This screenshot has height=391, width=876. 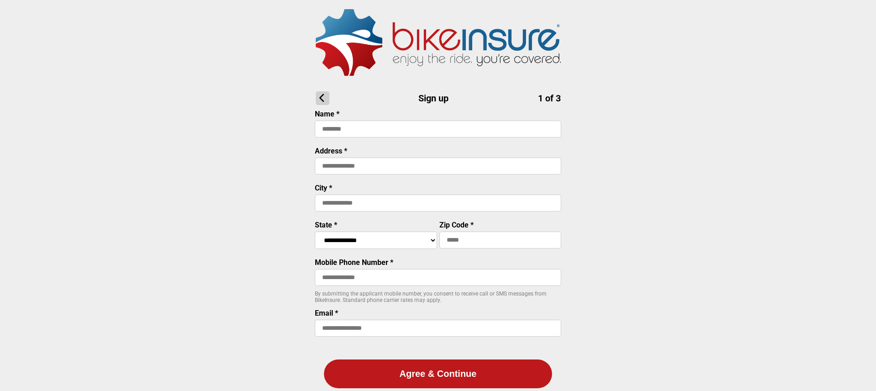 What do you see at coordinates (550, 98) in the screenshot?
I see `span: 1 of 3` at bounding box center [550, 98].